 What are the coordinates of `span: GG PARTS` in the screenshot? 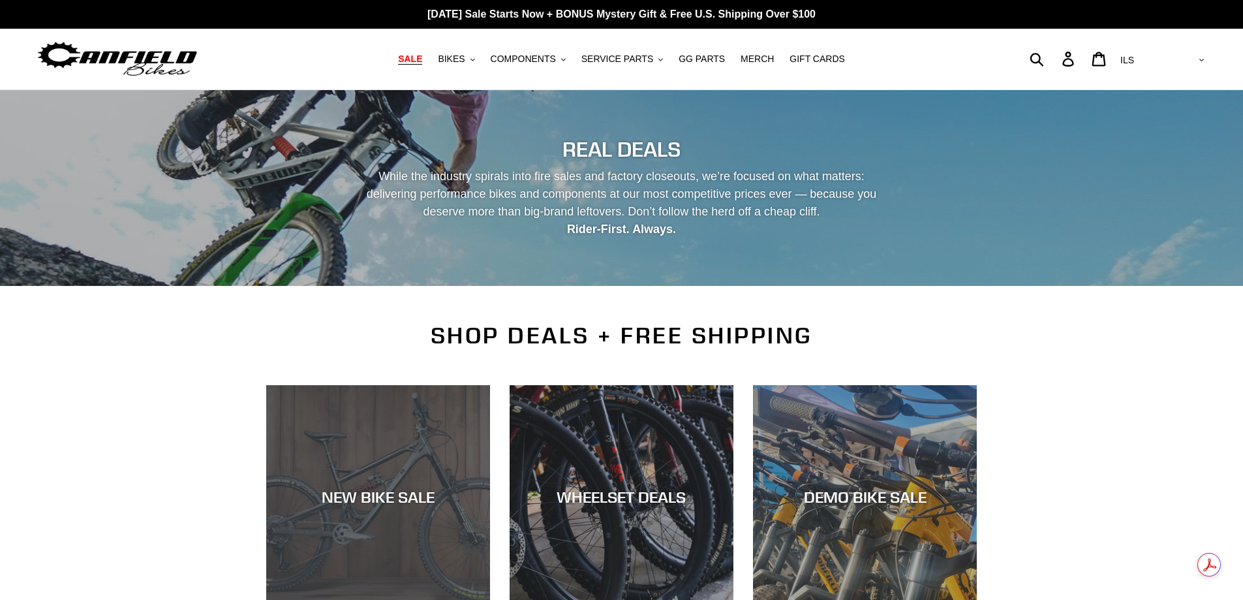 It's located at (702, 59).